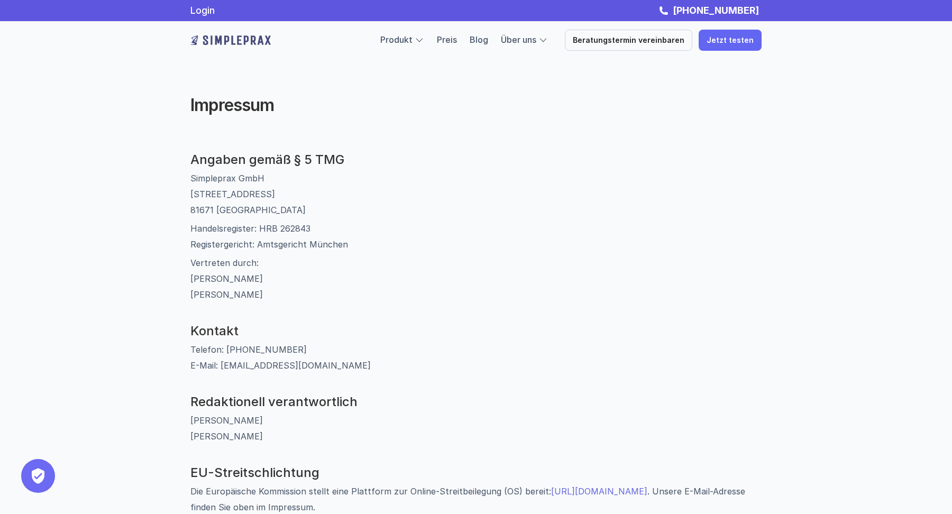 The width and height of the screenshot is (952, 514). What do you see at coordinates (203, 10) in the screenshot?
I see `a: Login` at bounding box center [203, 10].